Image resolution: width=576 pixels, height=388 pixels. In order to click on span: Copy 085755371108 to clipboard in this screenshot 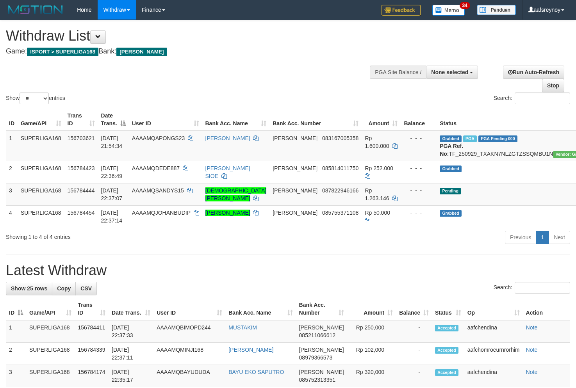, I will do `click(340, 213)`.